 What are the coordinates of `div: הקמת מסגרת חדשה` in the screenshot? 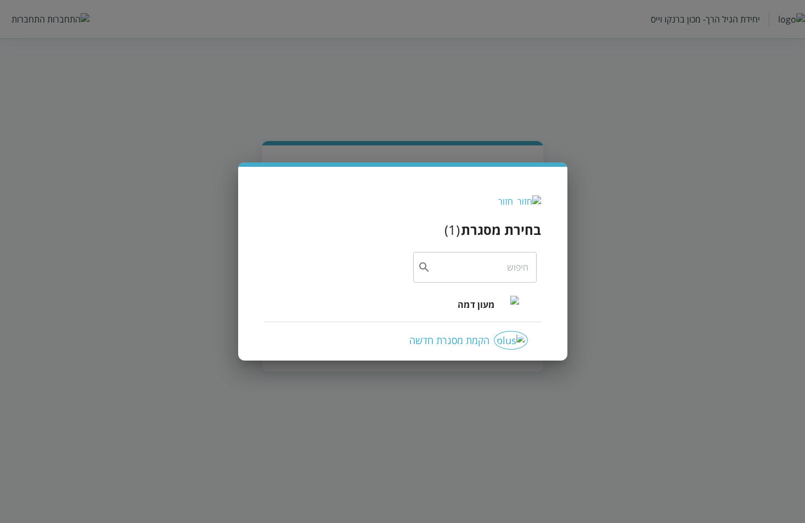 It's located at (403, 340).